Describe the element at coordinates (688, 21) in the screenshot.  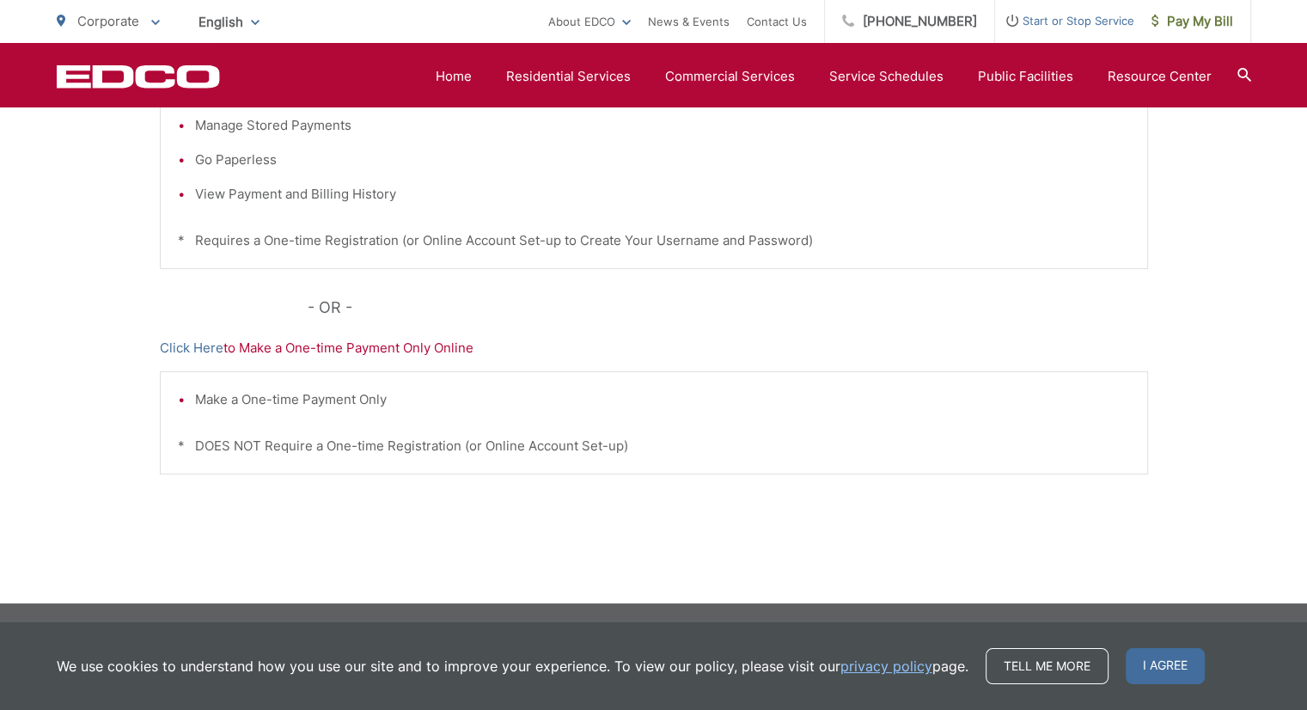
I see `a: News & Events` at that location.